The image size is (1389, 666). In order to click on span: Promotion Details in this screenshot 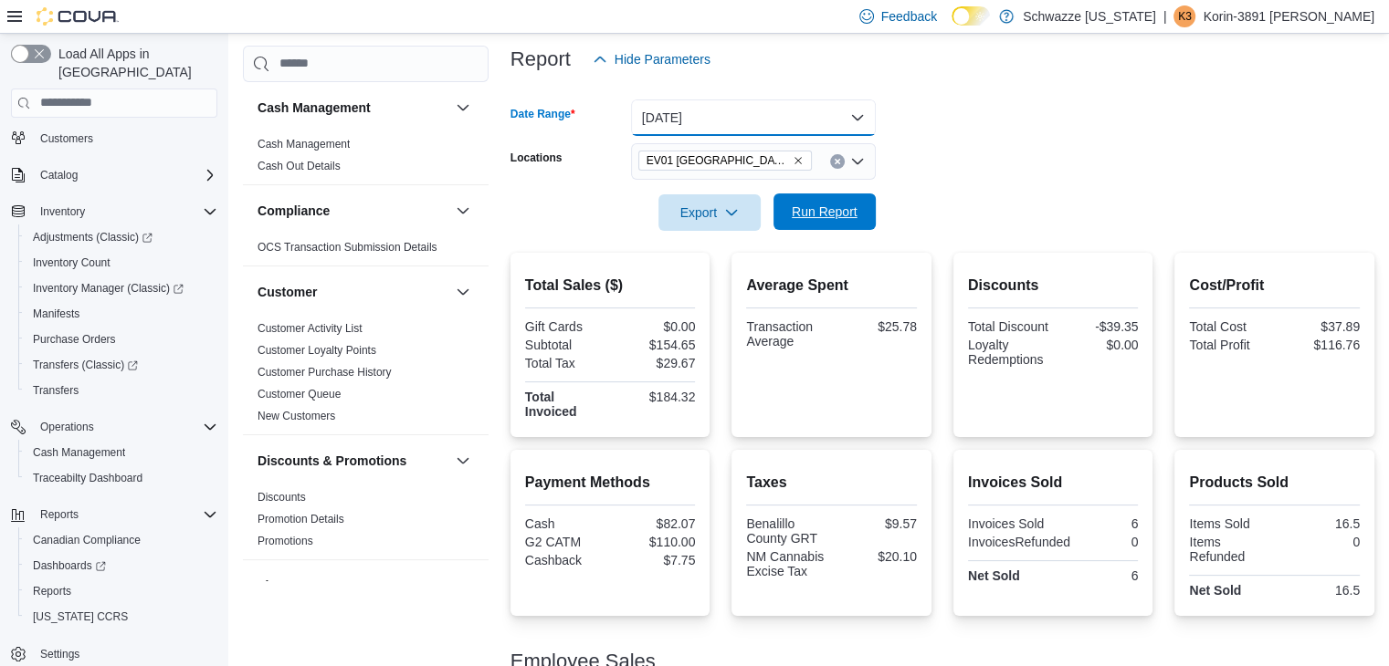, I will do `click(300, 519)`.